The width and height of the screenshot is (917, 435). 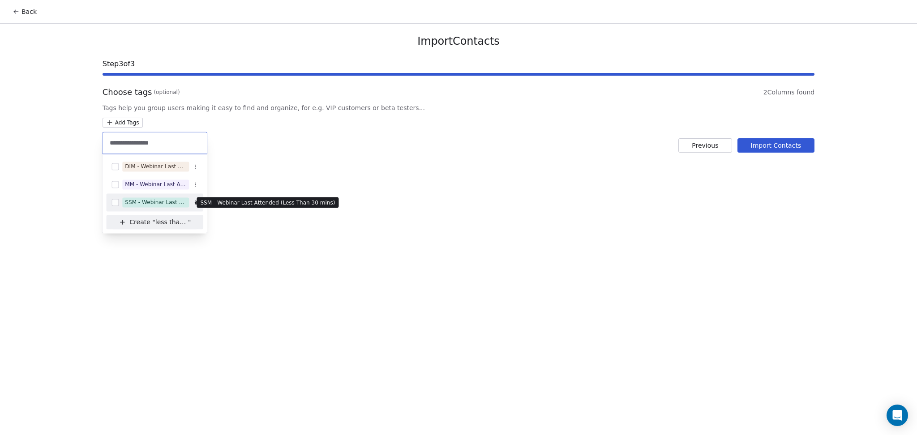 What do you see at coordinates (154, 193) in the screenshot?
I see `div: Suggestions` at bounding box center [154, 193].